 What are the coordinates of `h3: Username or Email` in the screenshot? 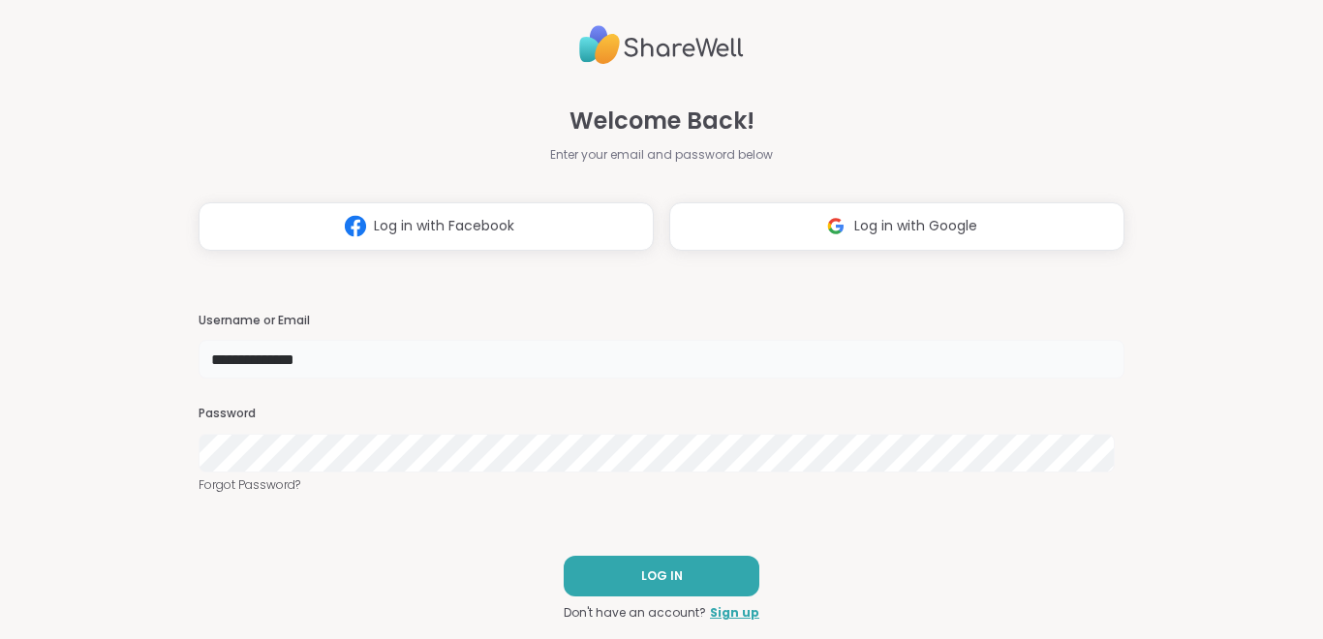 It's located at (662, 321).